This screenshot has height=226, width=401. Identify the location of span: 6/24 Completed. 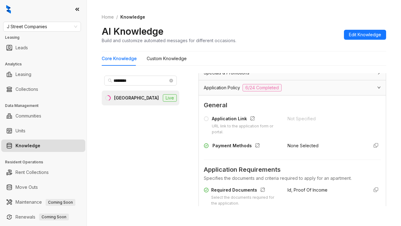
(262, 88).